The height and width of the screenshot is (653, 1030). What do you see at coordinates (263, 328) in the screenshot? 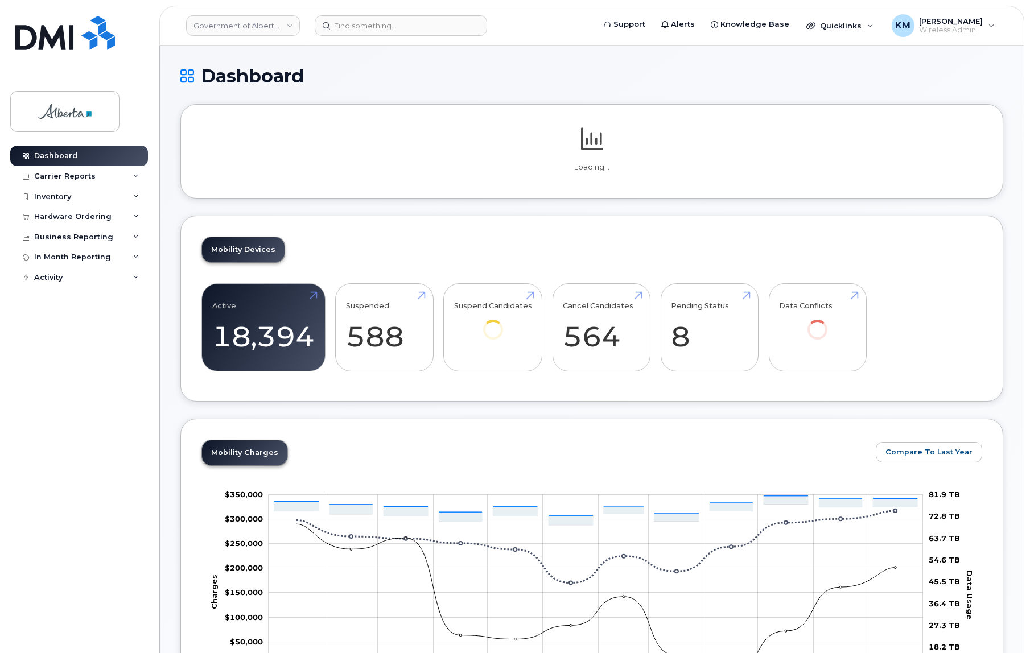
I see `a: Active 18,394` at bounding box center [263, 328].